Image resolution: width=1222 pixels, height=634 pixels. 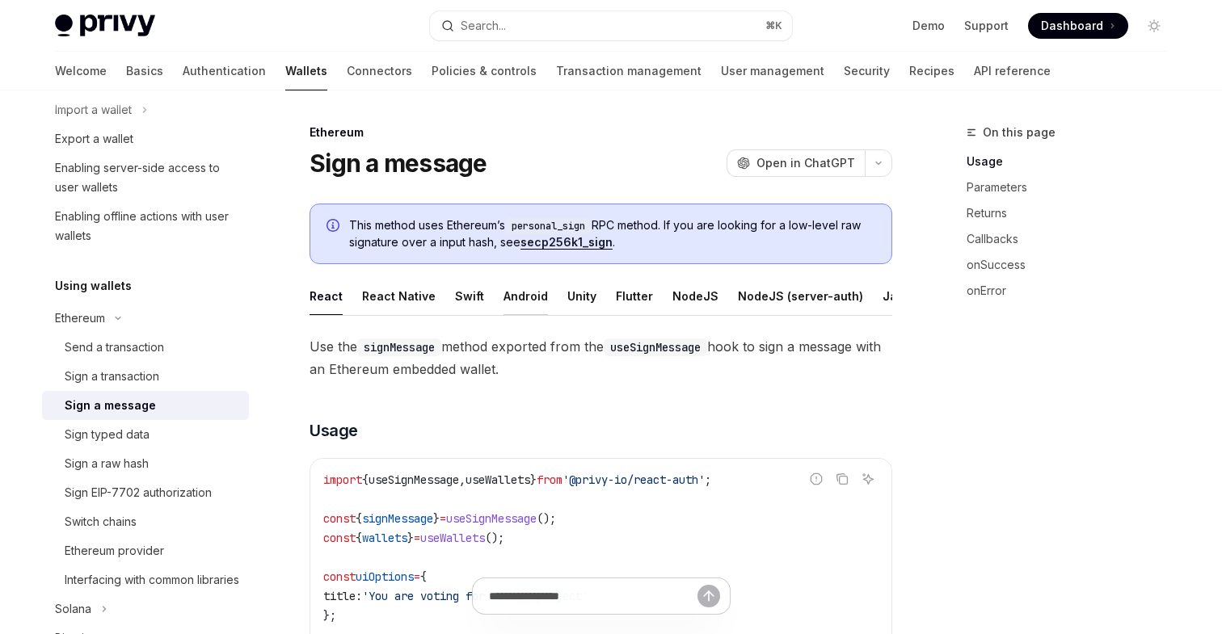 What do you see at coordinates (152, 580) in the screenshot?
I see `div: Interfacing with common libraries` at bounding box center [152, 580].